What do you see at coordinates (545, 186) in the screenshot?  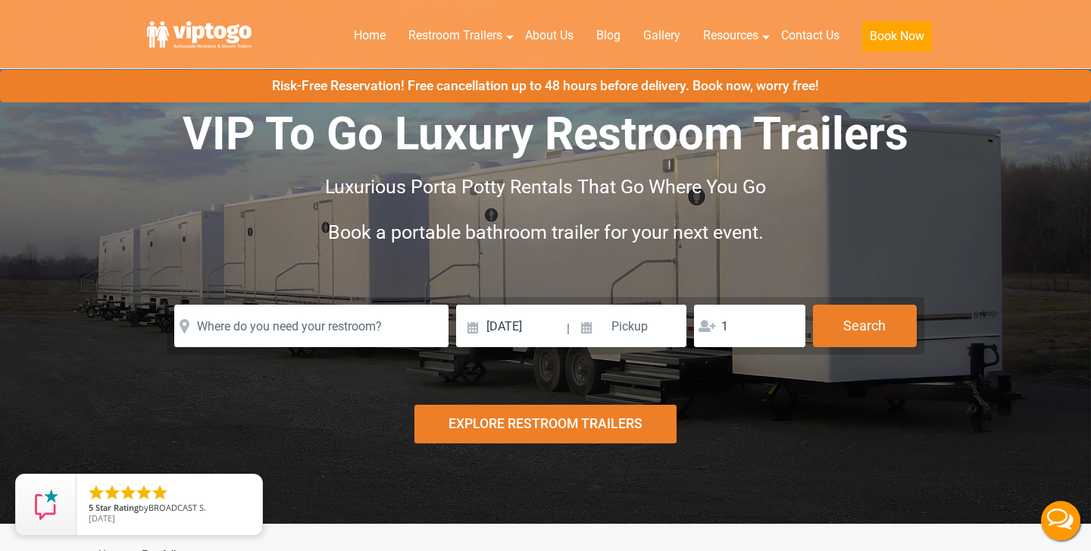 I see `span: Luxurious Porta Potty Rentals That Go Where You Go` at bounding box center [545, 186].